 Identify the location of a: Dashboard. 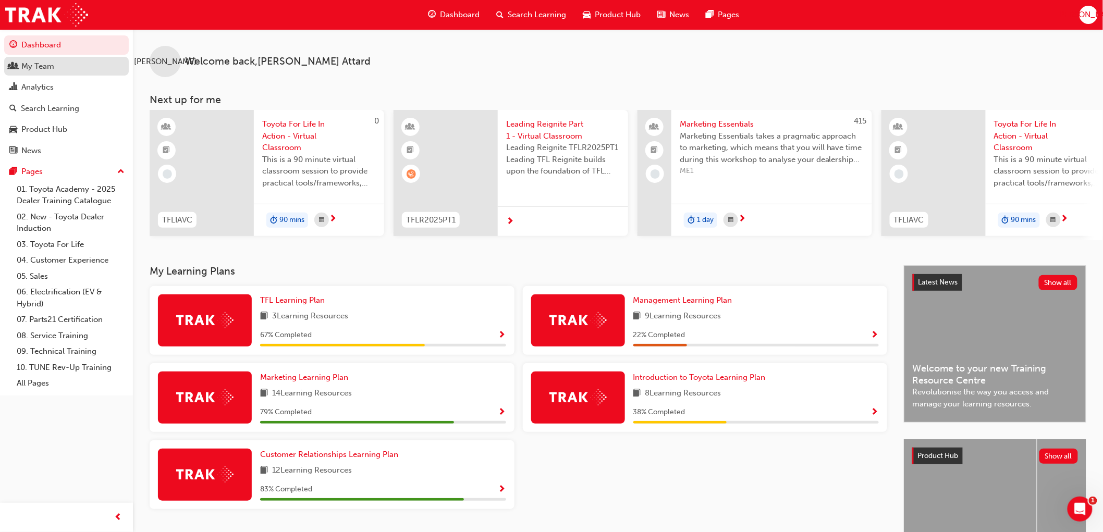
(66, 45).